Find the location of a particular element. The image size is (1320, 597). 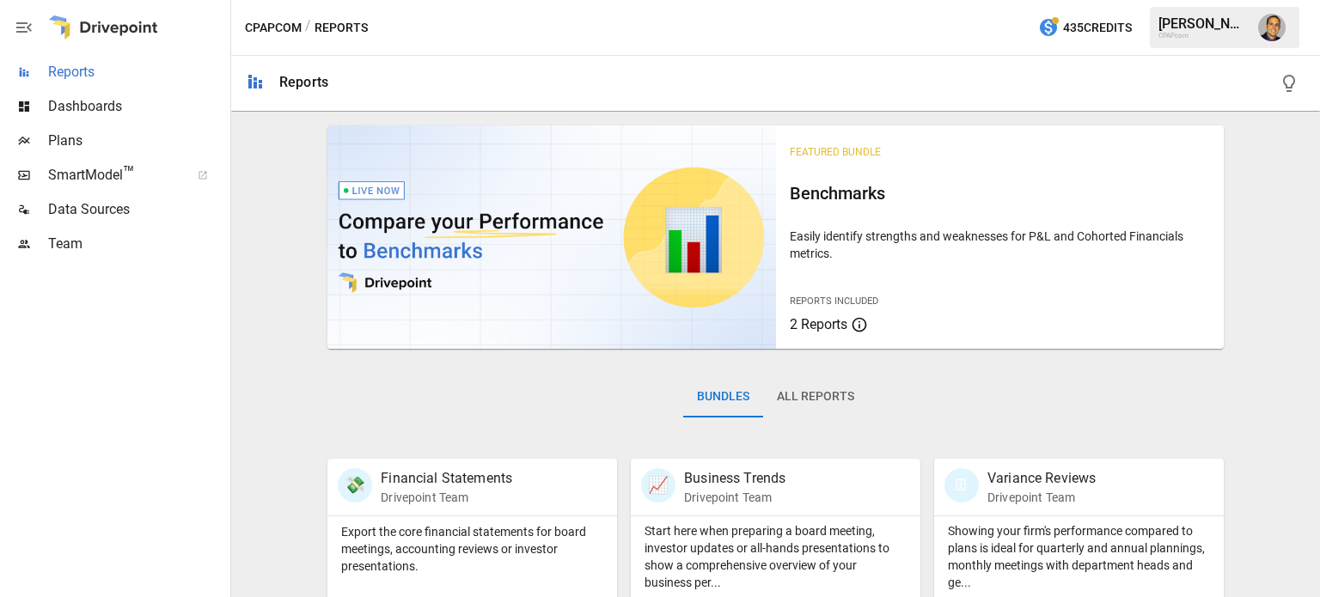

p: Financial Statements is located at coordinates (446, 479).